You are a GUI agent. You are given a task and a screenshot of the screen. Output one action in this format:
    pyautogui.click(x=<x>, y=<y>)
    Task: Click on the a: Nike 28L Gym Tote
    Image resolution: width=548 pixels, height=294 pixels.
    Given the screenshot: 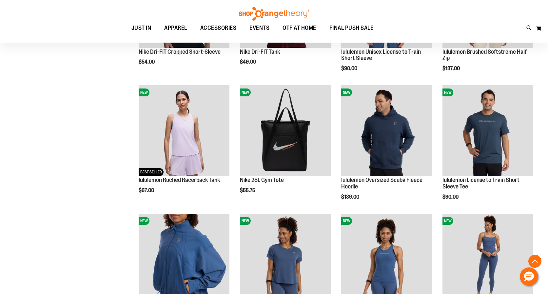 What is the action you would take?
    pyautogui.click(x=262, y=180)
    